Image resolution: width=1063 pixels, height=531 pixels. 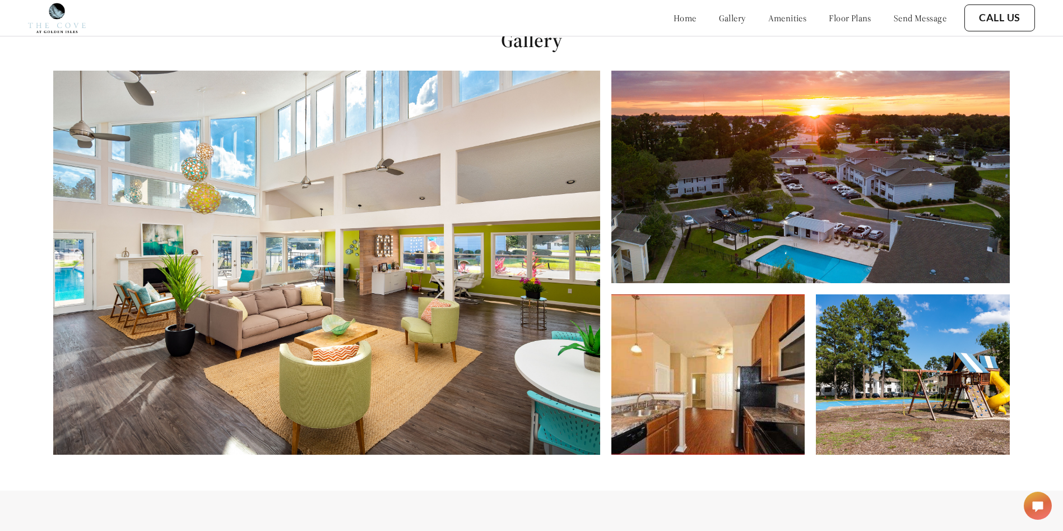 What do you see at coordinates (708, 374) in the screenshot?
I see `img: Kitchen with High Ceilings` at bounding box center [708, 374].